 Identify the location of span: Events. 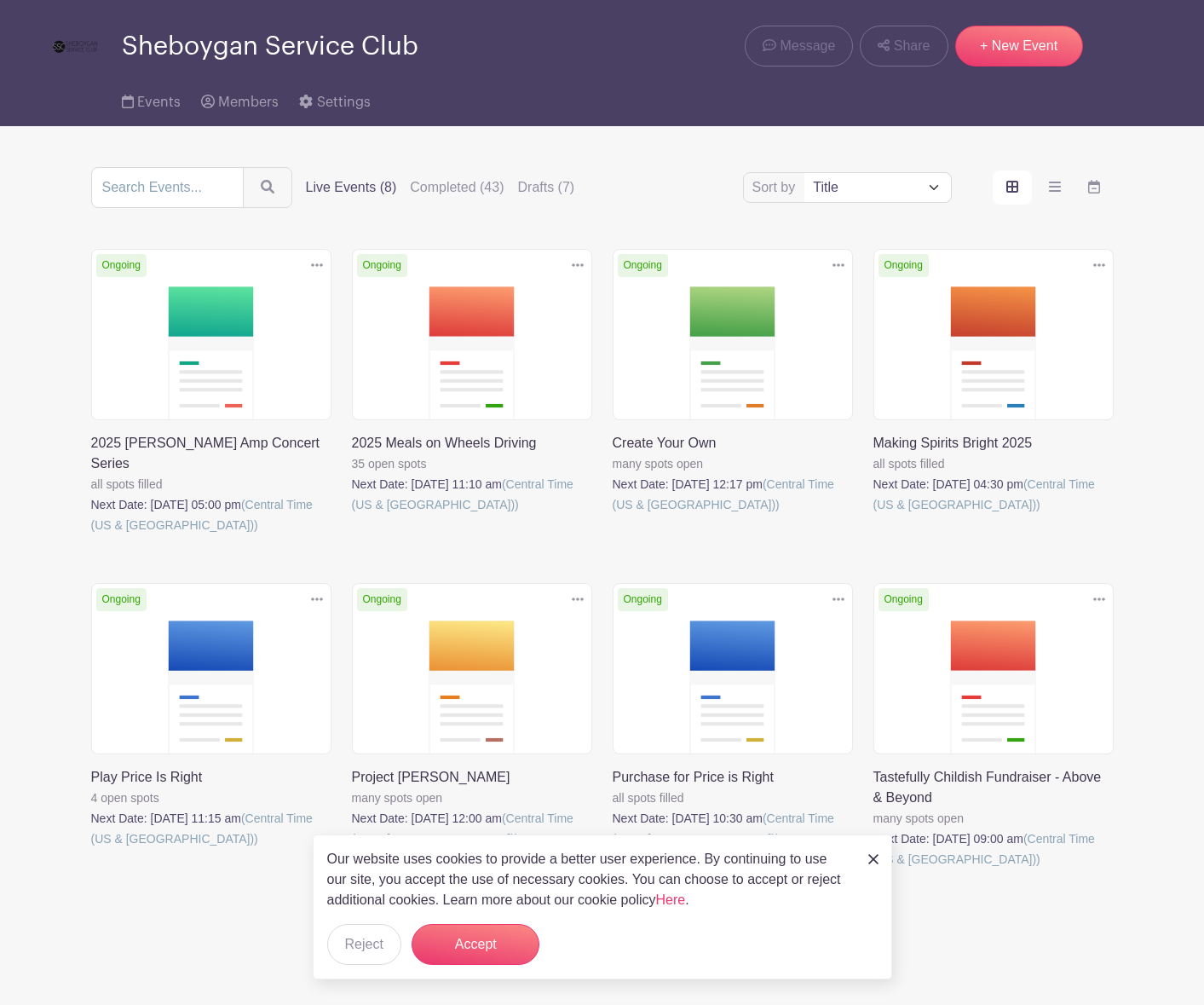
(158, 102).